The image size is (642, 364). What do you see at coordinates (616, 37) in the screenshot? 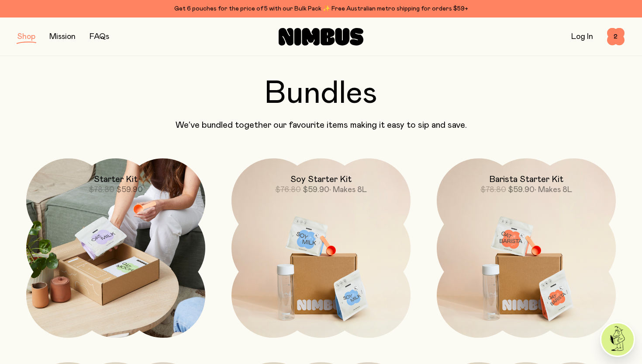
I see `span: 2` at bounding box center [616, 37].